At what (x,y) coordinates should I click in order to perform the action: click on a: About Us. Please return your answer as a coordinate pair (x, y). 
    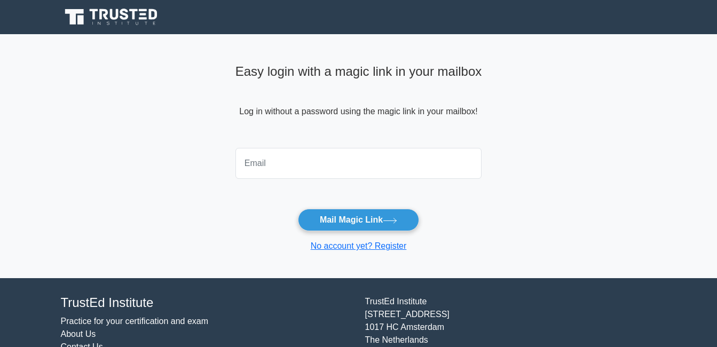
    Looking at the image, I should click on (78, 334).